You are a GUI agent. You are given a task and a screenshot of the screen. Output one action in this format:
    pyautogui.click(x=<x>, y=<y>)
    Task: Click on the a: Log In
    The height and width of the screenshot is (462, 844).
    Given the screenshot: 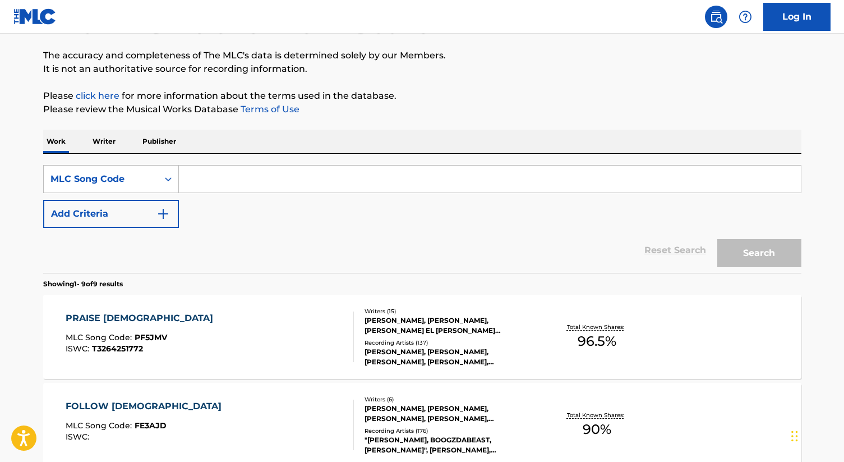 What is the action you would take?
    pyautogui.click(x=797, y=17)
    